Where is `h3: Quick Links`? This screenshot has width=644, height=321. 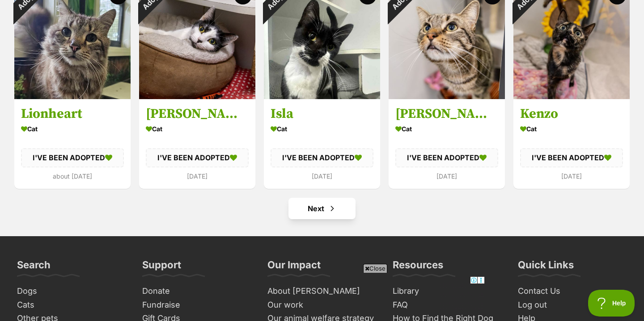 h3: Quick Links is located at coordinates (545, 268).